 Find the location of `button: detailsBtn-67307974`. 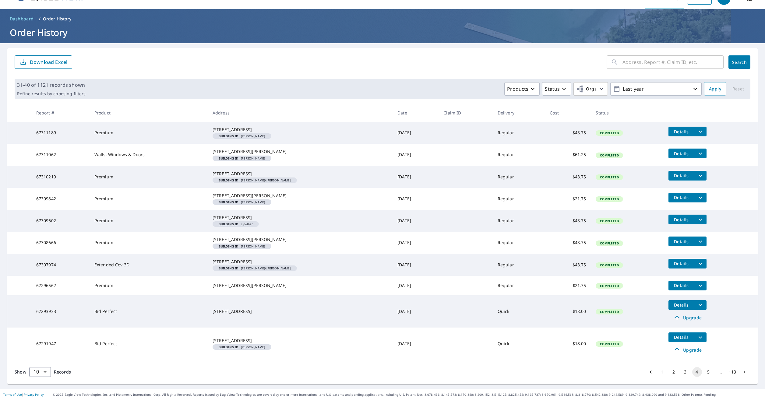

button: detailsBtn-67307974 is located at coordinates (681, 264).